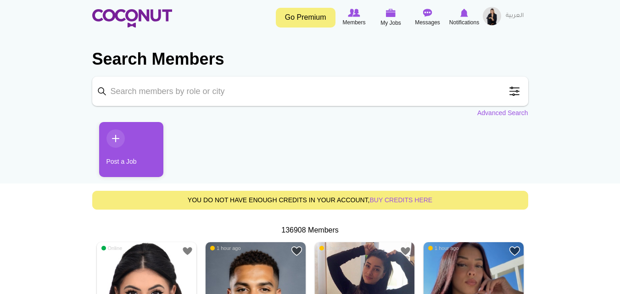 Image resolution: width=620 pixels, height=294 pixels. Describe the element at coordinates (354, 13) in the screenshot. I see `img: Browse Members` at that location.